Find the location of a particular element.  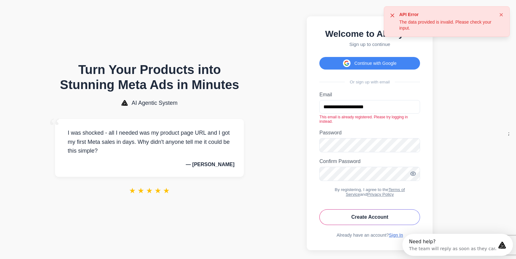

label: Confirm Password is located at coordinates (369, 161).